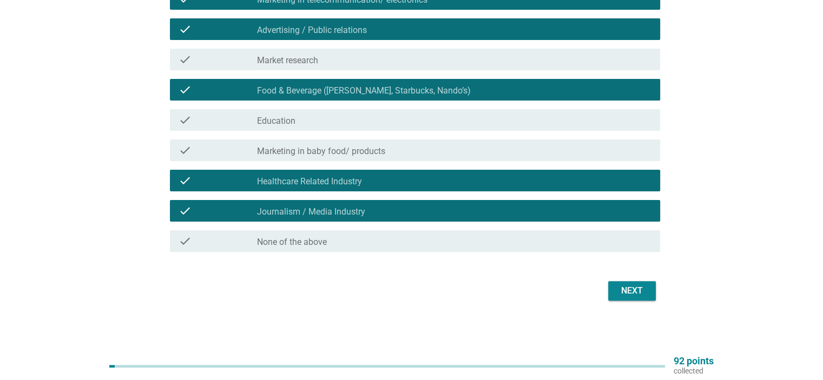 This screenshot has height=380, width=823. Describe the element at coordinates (312, 30) in the screenshot. I see `label: Advertising / Public relations` at that location.